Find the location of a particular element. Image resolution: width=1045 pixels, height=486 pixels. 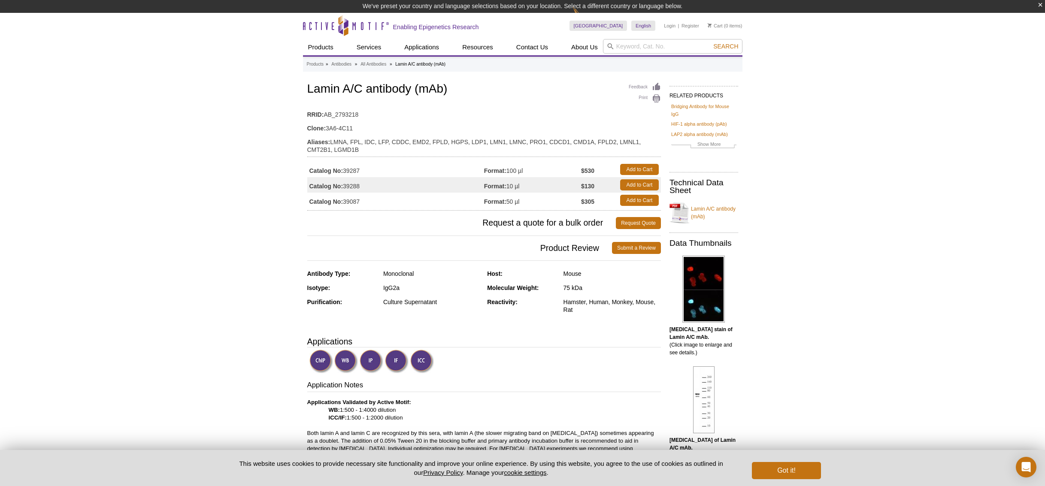

strong: RRID: is located at coordinates (315, 115).